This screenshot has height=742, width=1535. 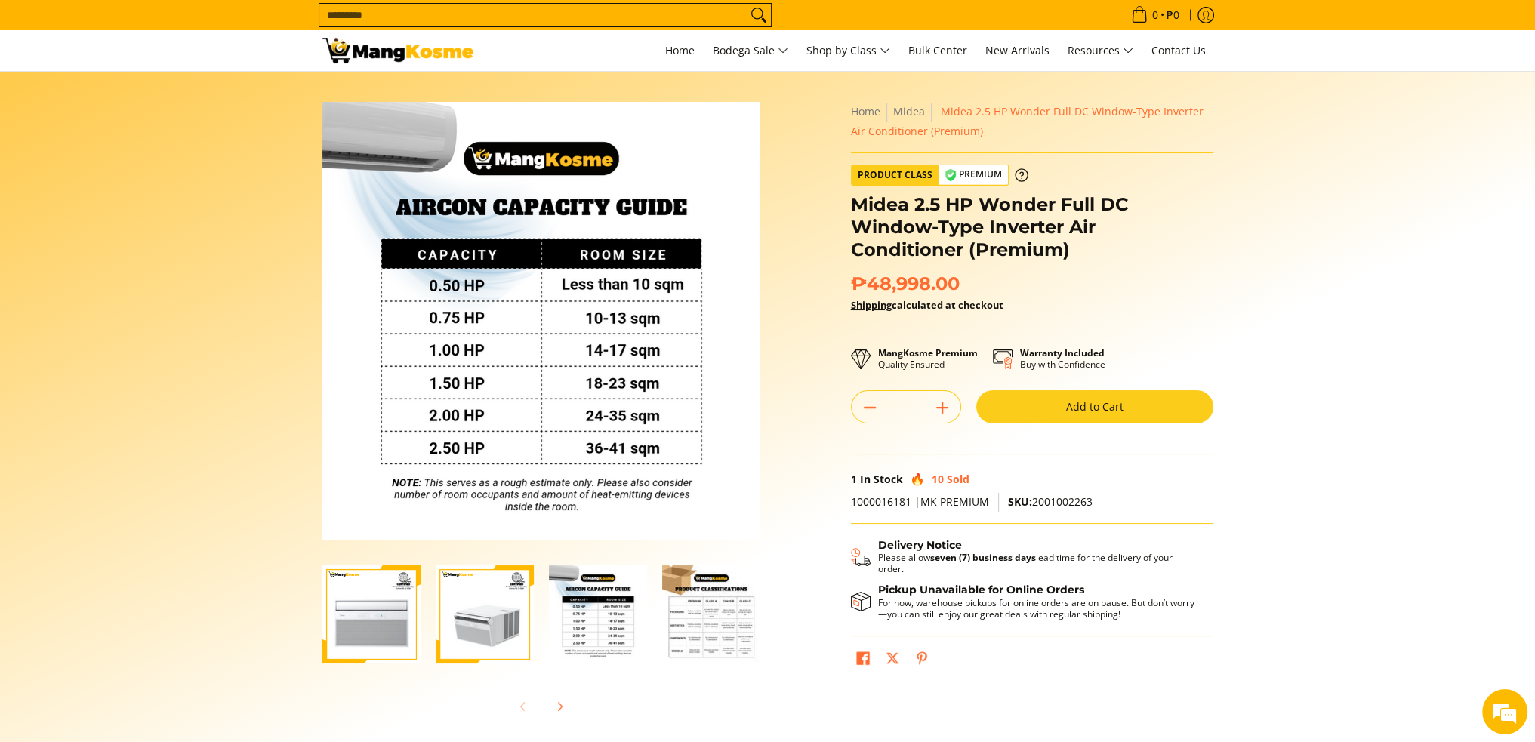 What do you see at coordinates (1063, 359) in the screenshot?
I see `p: Buy with Confidence` at bounding box center [1063, 359].